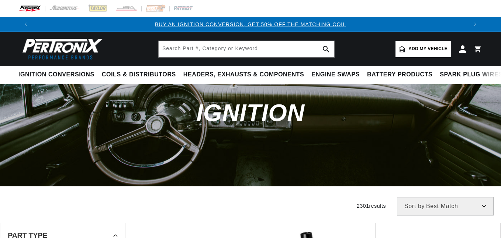  I want to click on span: Engine Swaps, so click(335, 74).